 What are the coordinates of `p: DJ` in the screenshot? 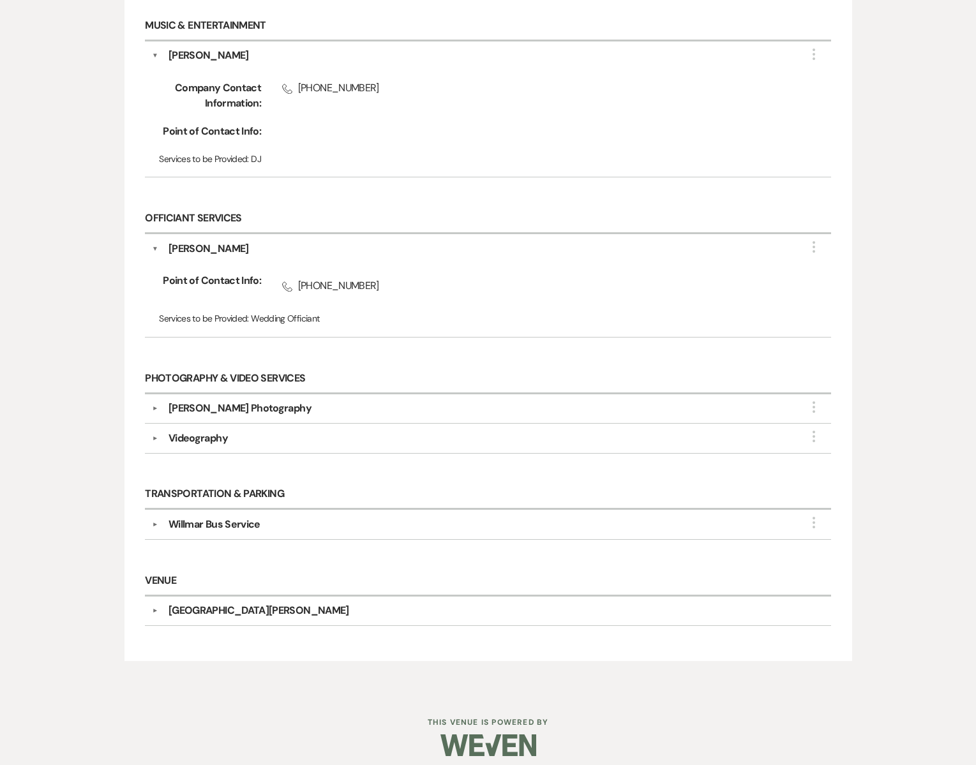 It's located at (487, 159).